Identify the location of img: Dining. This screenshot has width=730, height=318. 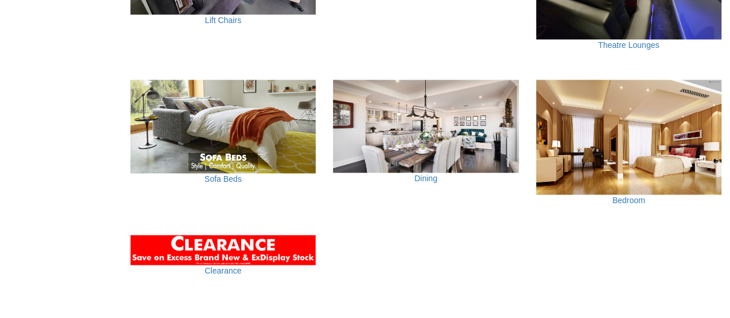
(426, 126).